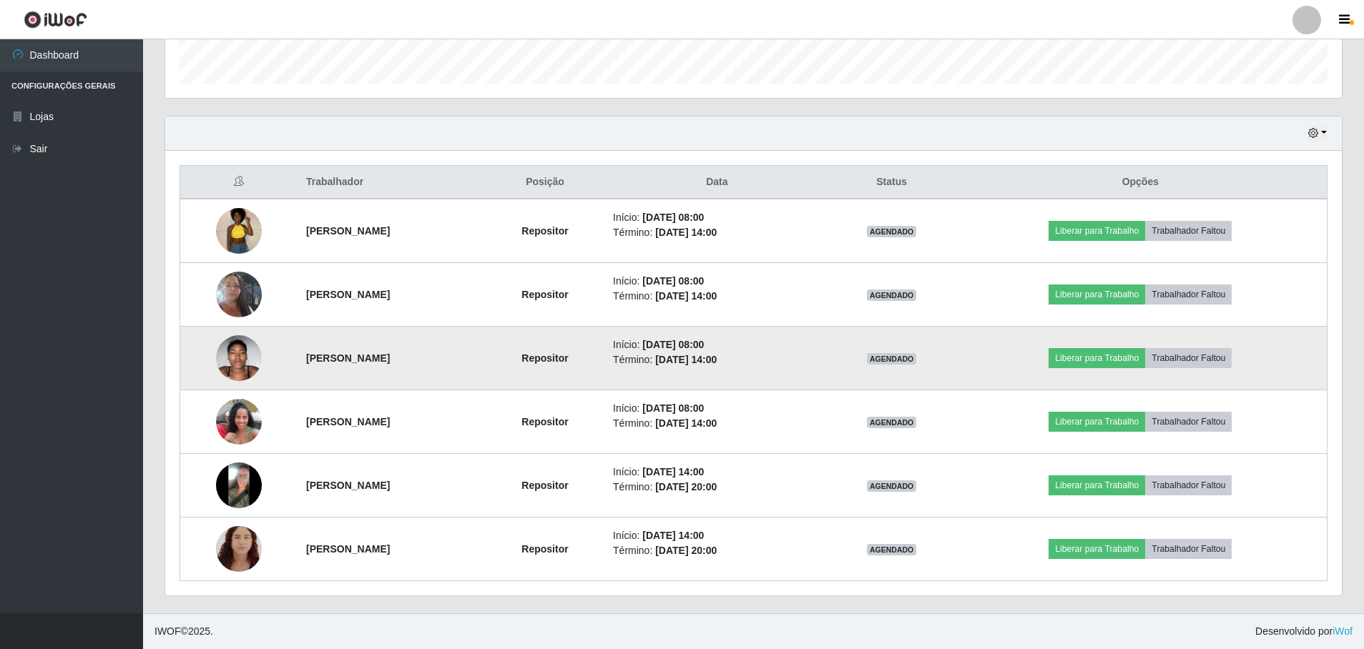  I want to click on th: Data, so click(717, 182).